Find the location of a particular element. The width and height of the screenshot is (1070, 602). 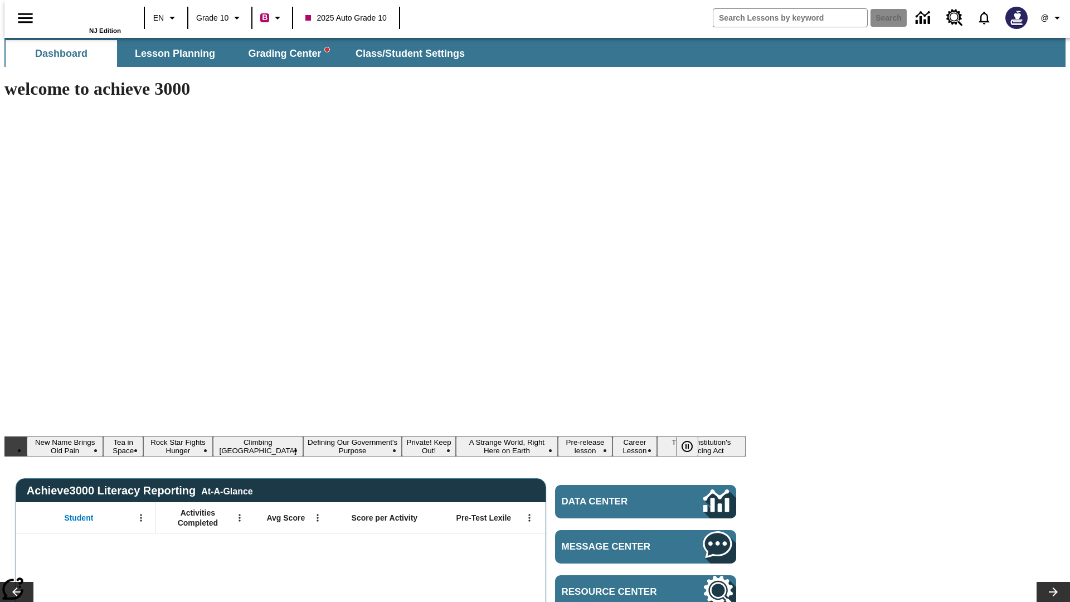

a: Message Center is located at coordinates (645, 547).